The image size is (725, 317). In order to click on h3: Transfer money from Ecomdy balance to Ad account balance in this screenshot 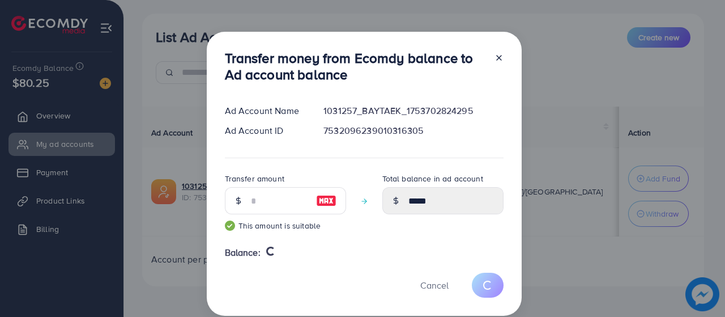, I will do `click(355, 66)`.